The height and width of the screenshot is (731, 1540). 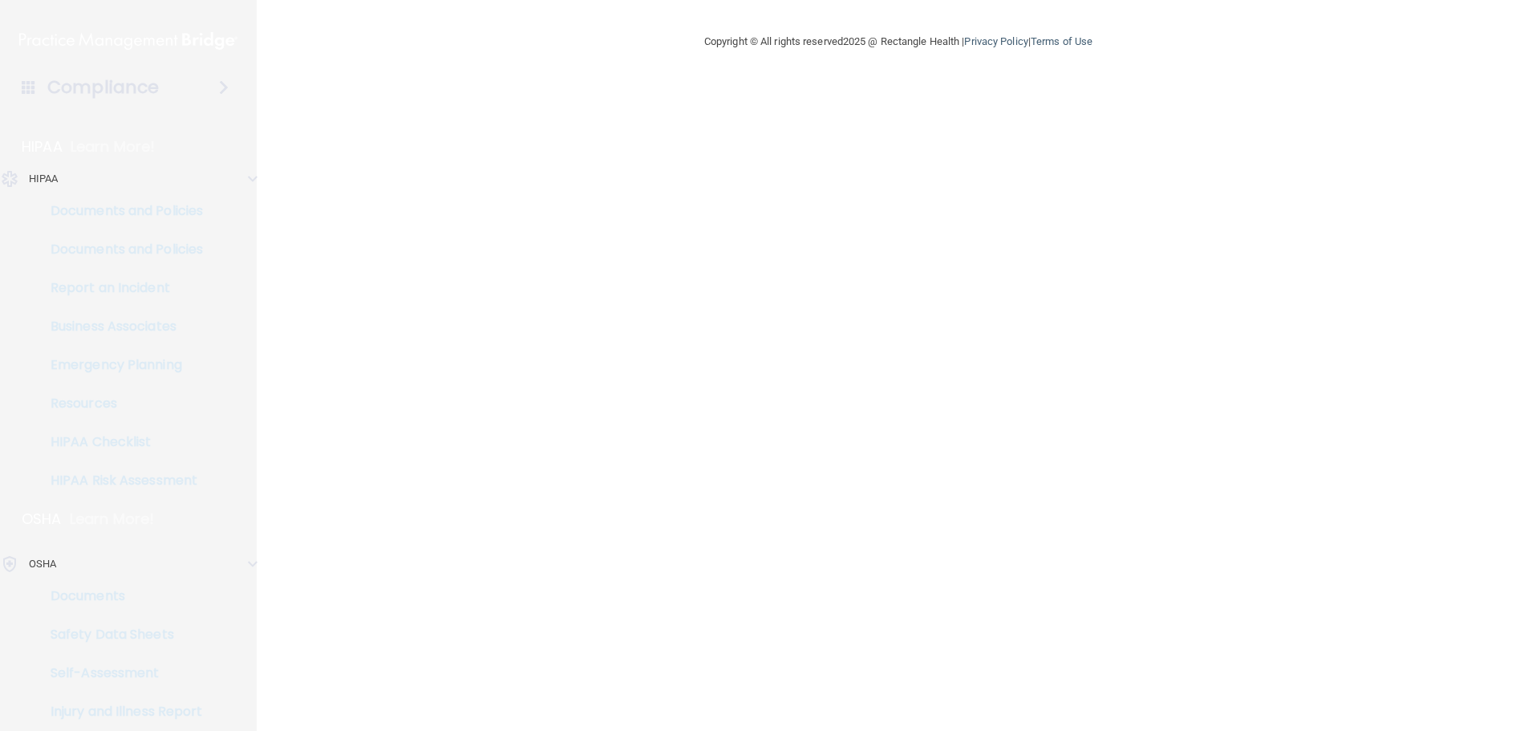 I want to click on h4: Compliance, so click(x=103, y=87).